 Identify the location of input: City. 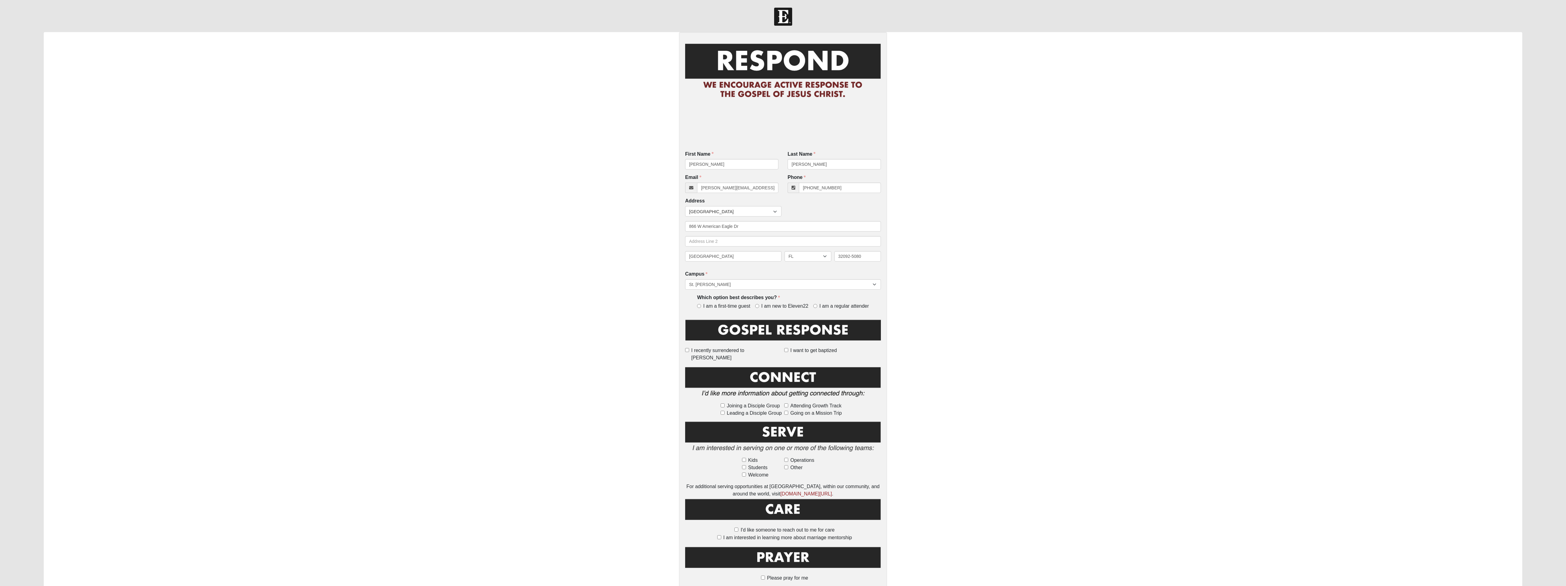
(733, 256).